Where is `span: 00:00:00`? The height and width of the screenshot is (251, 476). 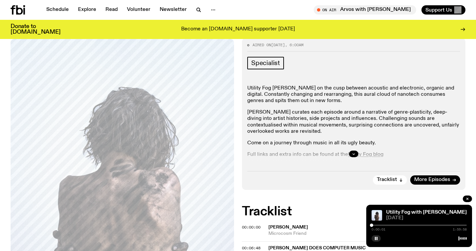 span: 00:00:00 is located at coordinates (251, 227).